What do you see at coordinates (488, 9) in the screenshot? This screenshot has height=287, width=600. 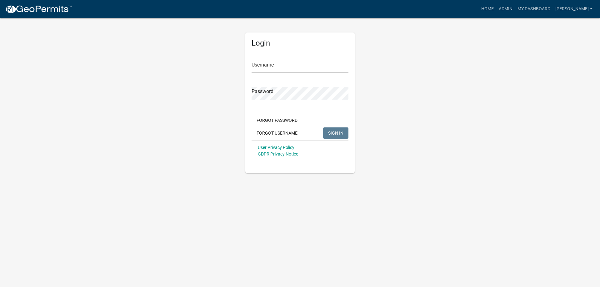 I see `a: Home` at bounding box center [488, 9].